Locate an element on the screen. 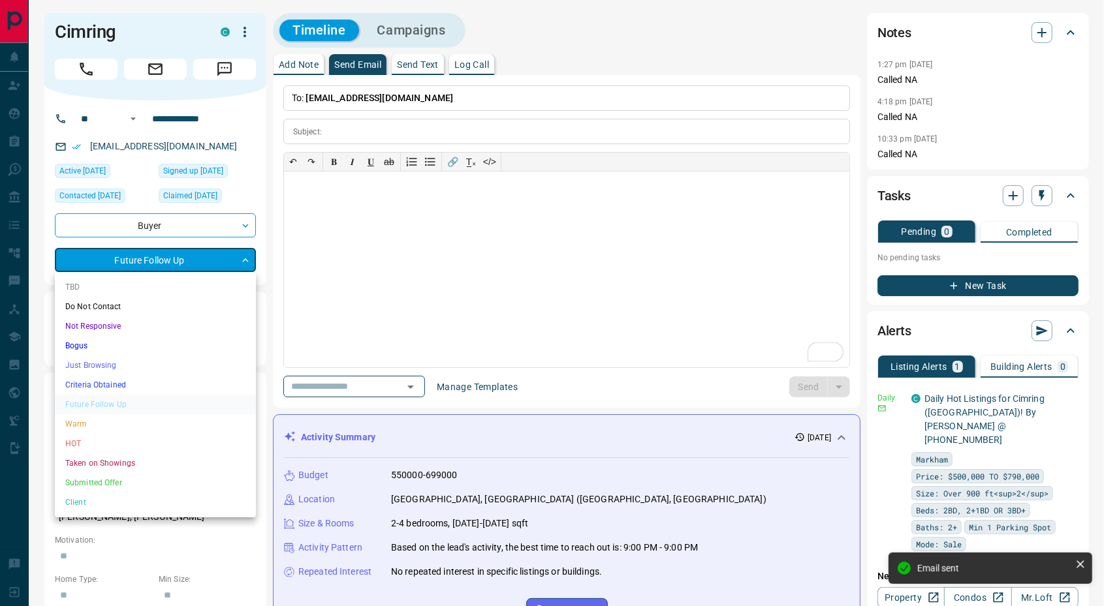 This screenshot has height=606, width=1104. li: HOT is located at coordinates (155, 444).